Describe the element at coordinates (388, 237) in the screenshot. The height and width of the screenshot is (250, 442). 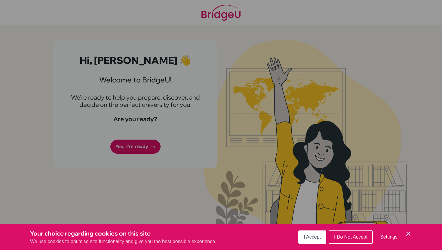
I see `button: Settings` at that location.